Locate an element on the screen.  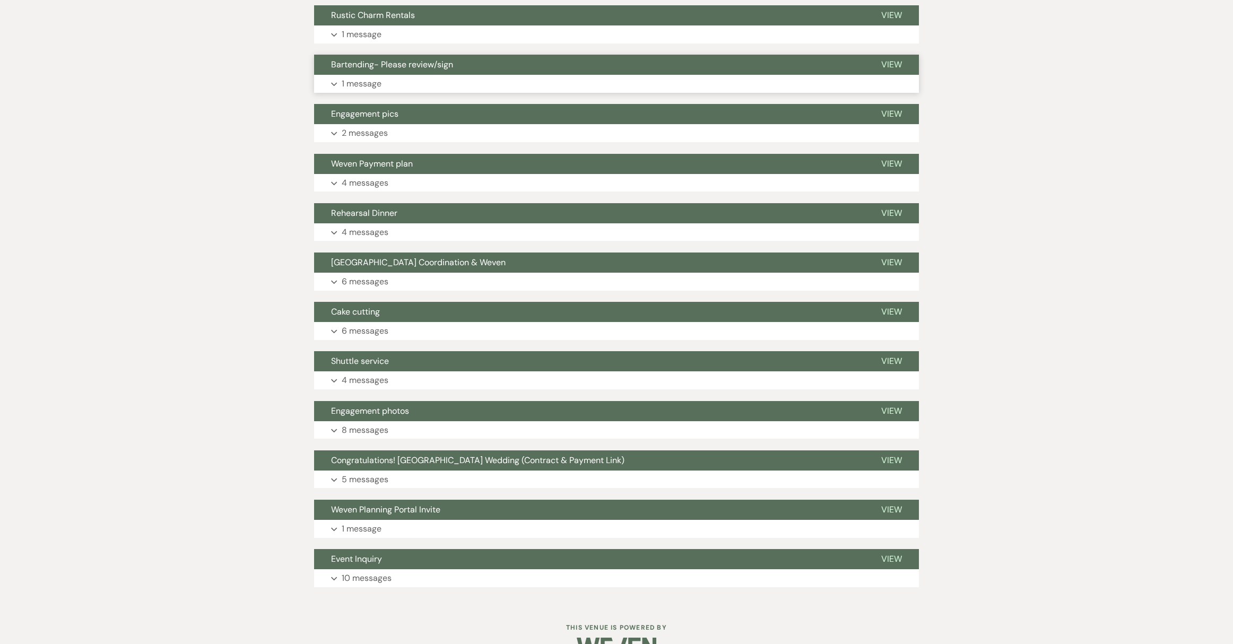
button: Event Inquiry is located at coordinates (589, 559).